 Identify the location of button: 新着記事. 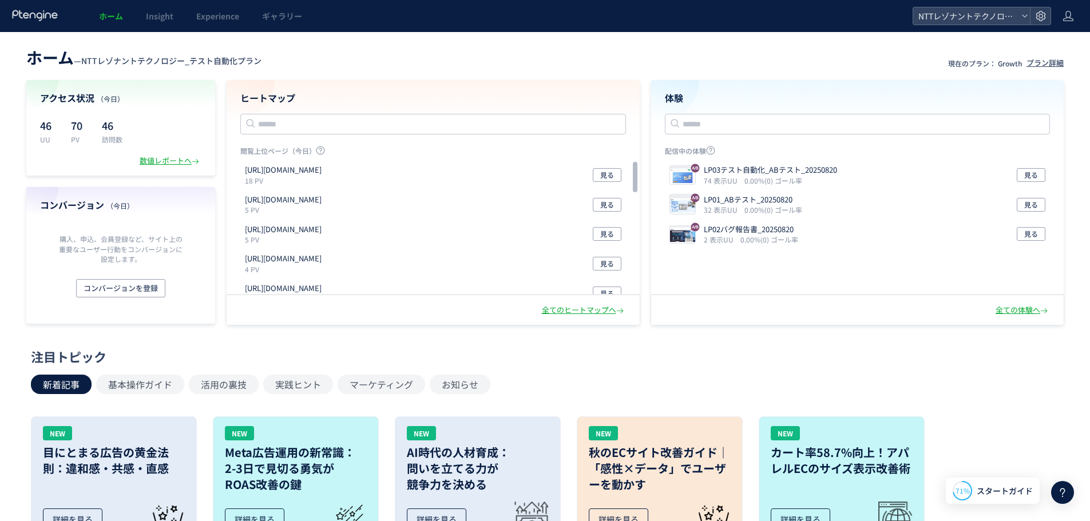
(61, 385).